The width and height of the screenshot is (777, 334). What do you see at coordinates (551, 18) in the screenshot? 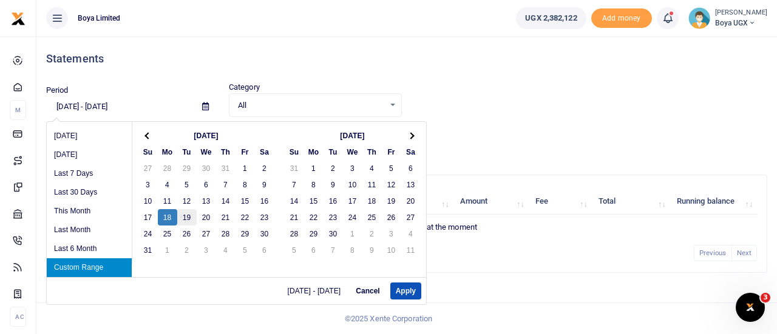
I see `span: UGX 2,382,122` at bounding box center [551, 18].